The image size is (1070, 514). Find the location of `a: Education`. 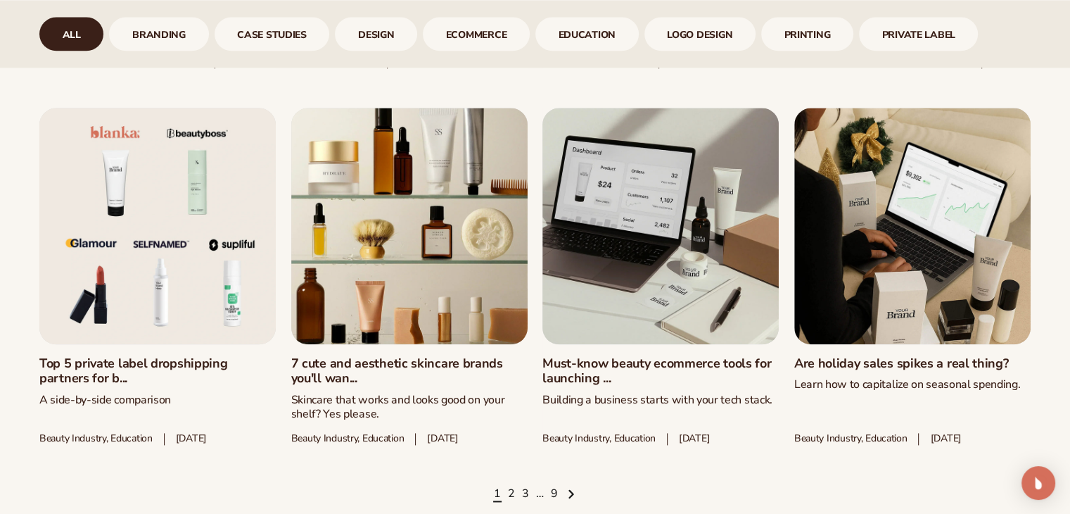

a: Education is located at coordinates (587, 34).